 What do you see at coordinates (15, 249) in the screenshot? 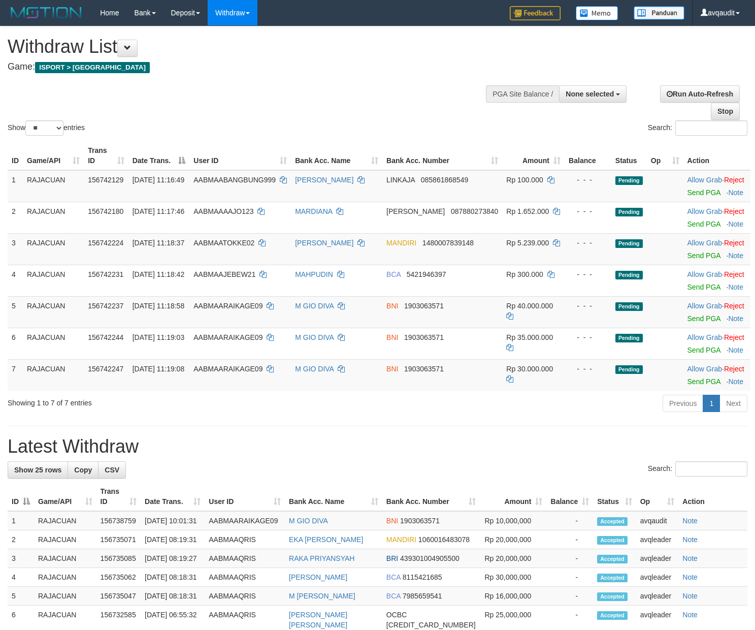
I see `td: 3` at bounding box center [15, 249].